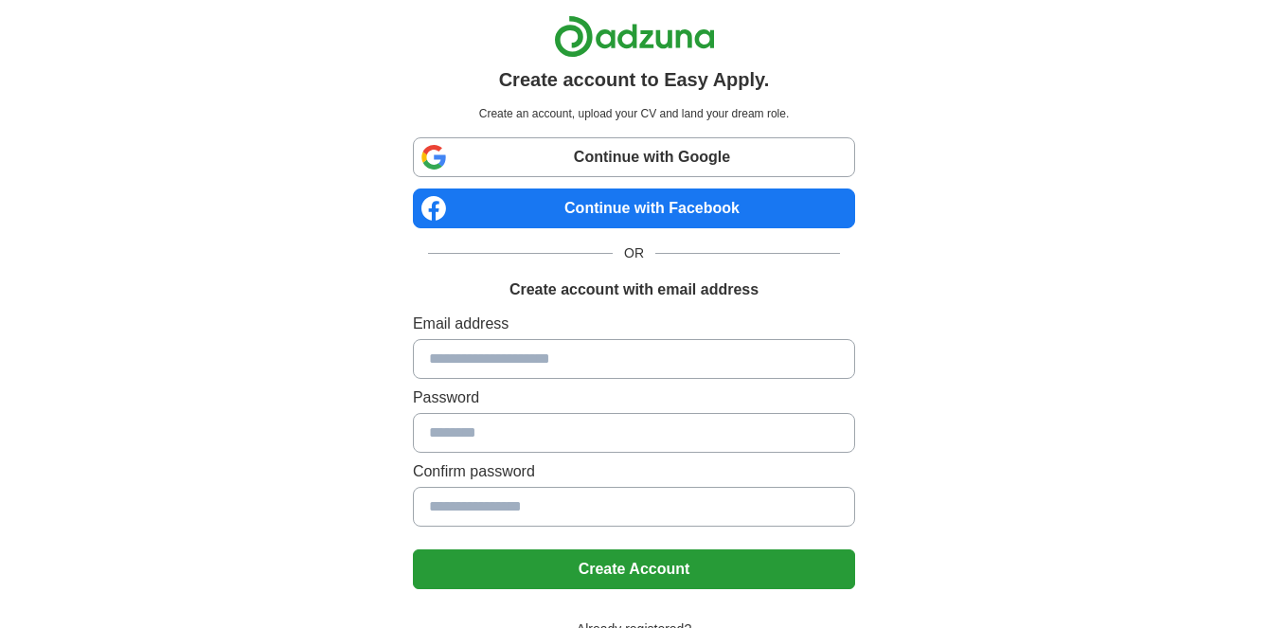 This screenshot has height=628, width=1268. I want to click on img: Adzuna logo, so click(635, 36).